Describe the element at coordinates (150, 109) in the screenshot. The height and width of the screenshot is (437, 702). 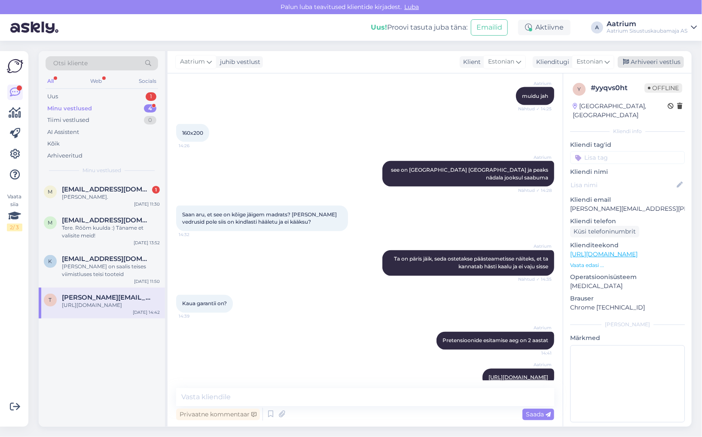
I see `div: 4` at that location.